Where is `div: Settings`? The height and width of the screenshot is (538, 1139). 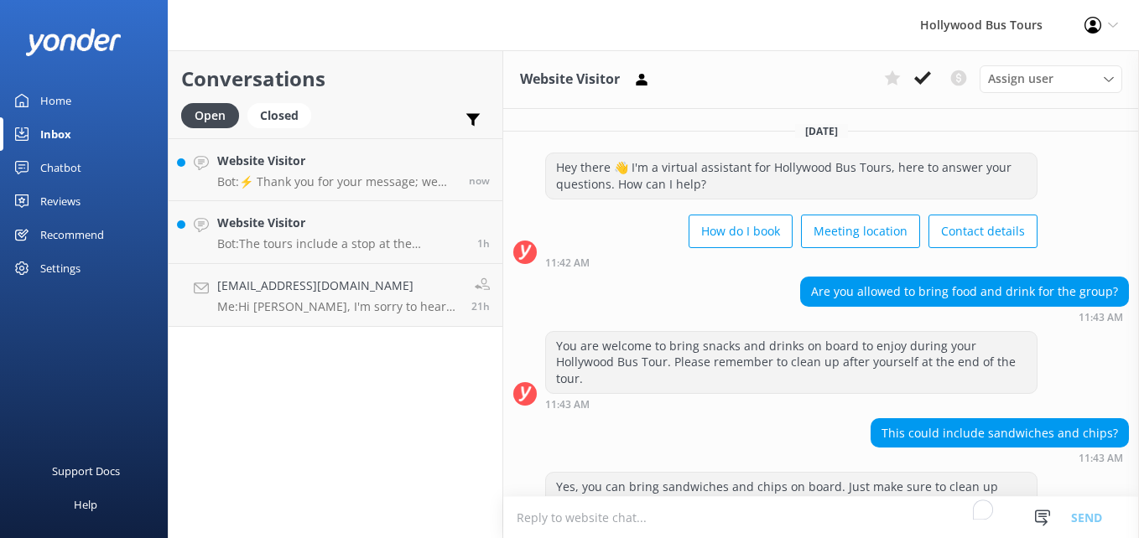 div: Settings is located at coordinates (60, 268).